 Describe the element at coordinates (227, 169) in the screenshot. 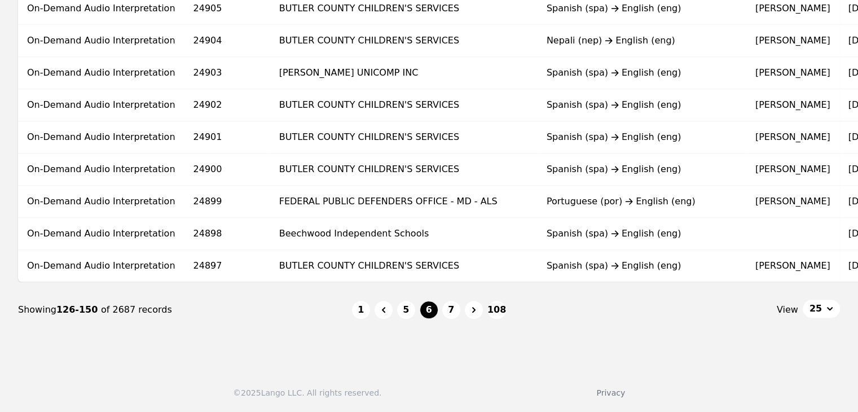

I see `td: 24900` at that location.